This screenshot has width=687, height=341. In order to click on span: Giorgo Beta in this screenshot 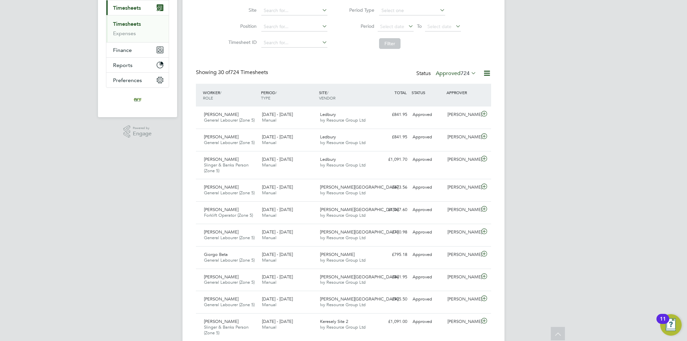, I will do `click(216, 255)`.